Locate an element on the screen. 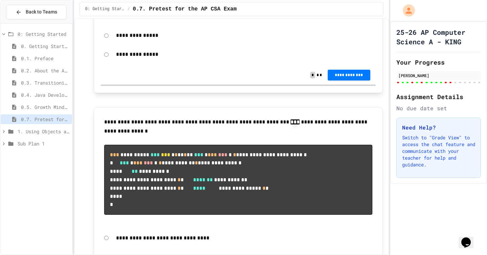 The image size is (487, 255). span: Sub Plan 1 is located at coordinates (43, 143).